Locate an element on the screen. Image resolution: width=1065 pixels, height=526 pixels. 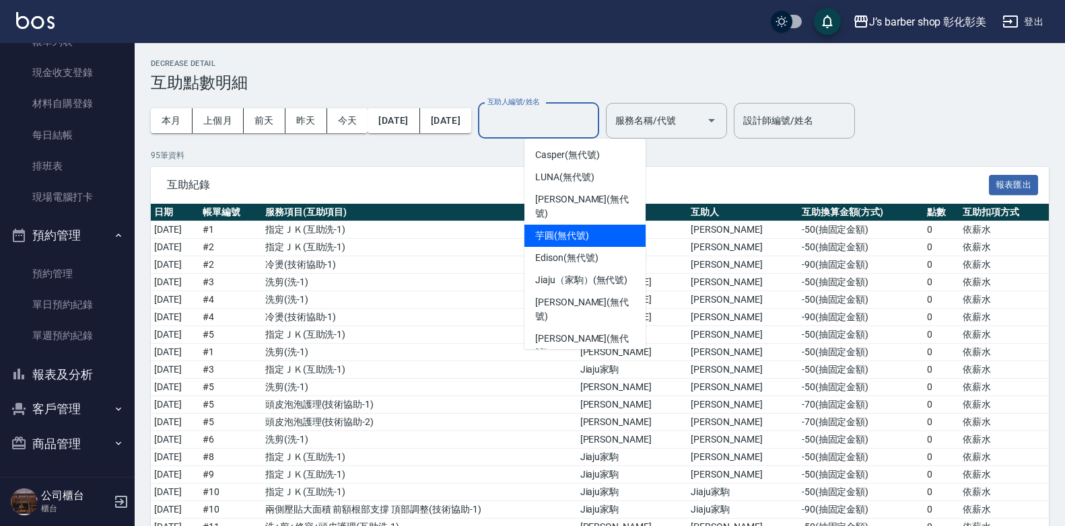
a: 單日預約紀錄 is located at coordinates (67, 305).